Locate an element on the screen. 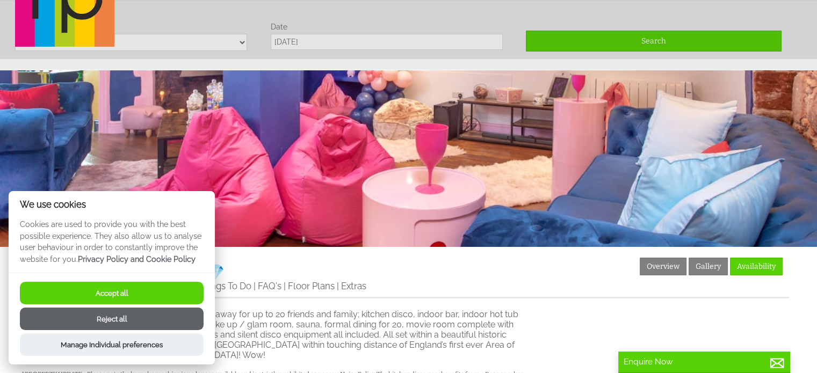  a: FAQ's is located at coordinates (270, 286).